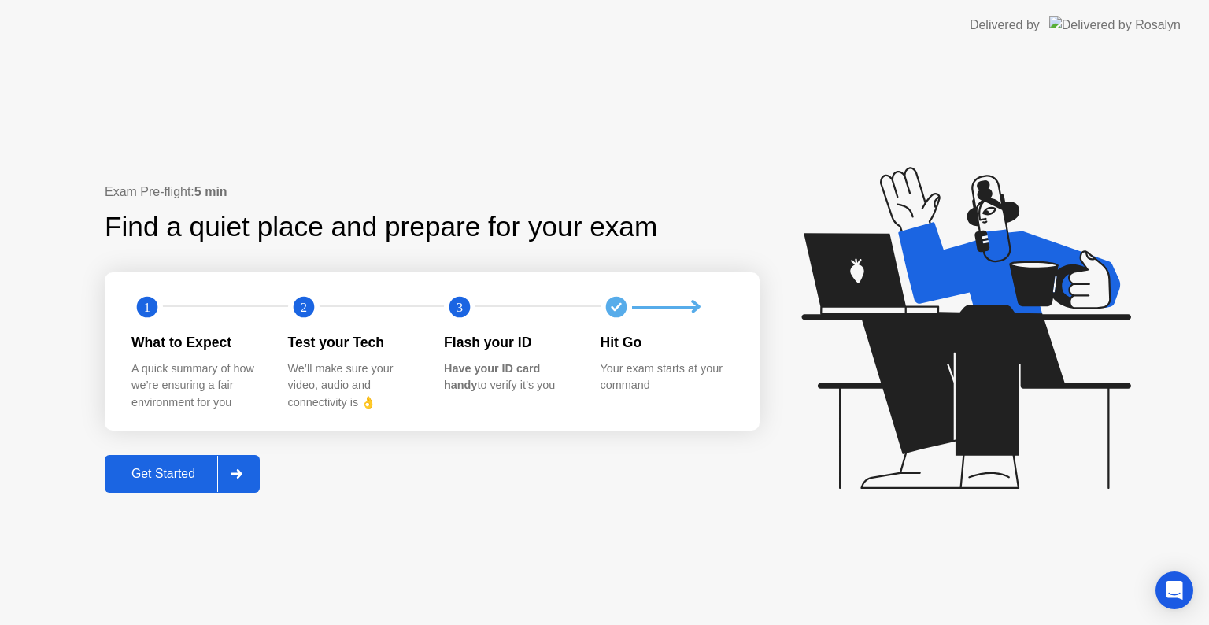 Image resolution: width=1209 pixels, height=625 pixels. What do you see at coordinates (211, 191) in the screenshot?
I see `b: 5 min` at bounding box center [211, 191].